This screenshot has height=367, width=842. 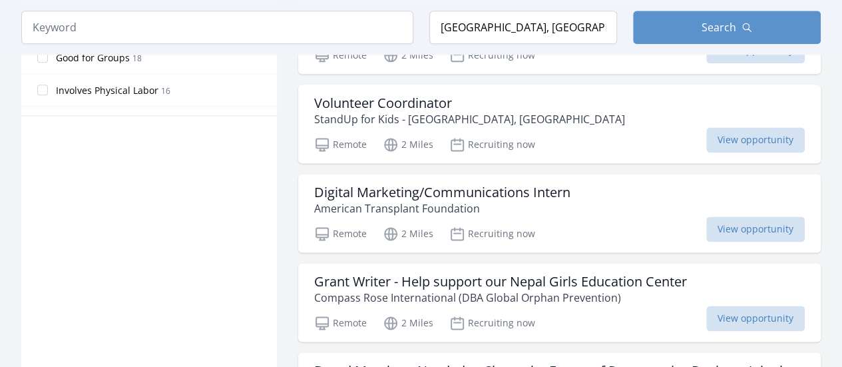 I want to click on h3: Volunteer Coordinator, so click(x=469, y=103).